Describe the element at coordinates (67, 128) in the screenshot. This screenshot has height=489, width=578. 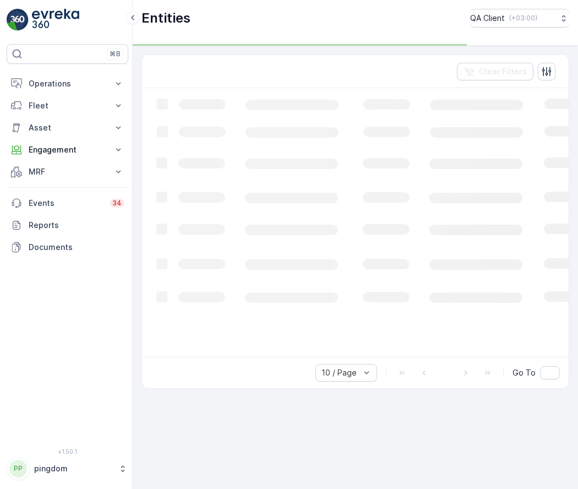
I see `p: Asset` at that location.